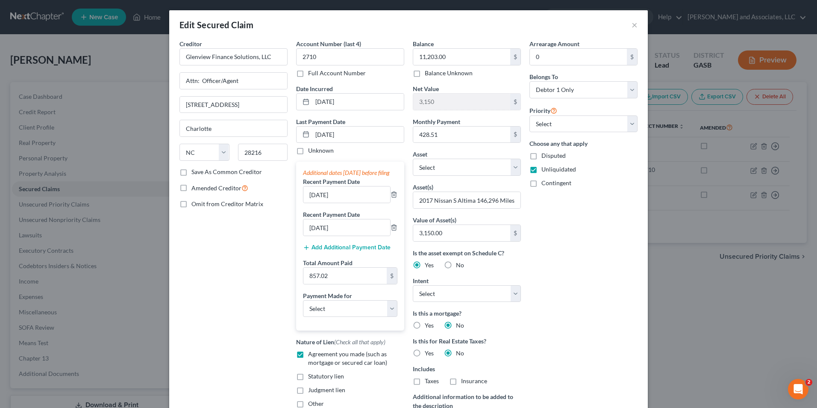  Describe the element at coordinates (467, 253) in the screenshot. I see `label: Is the asset exempt on Schedule C?` at that location.